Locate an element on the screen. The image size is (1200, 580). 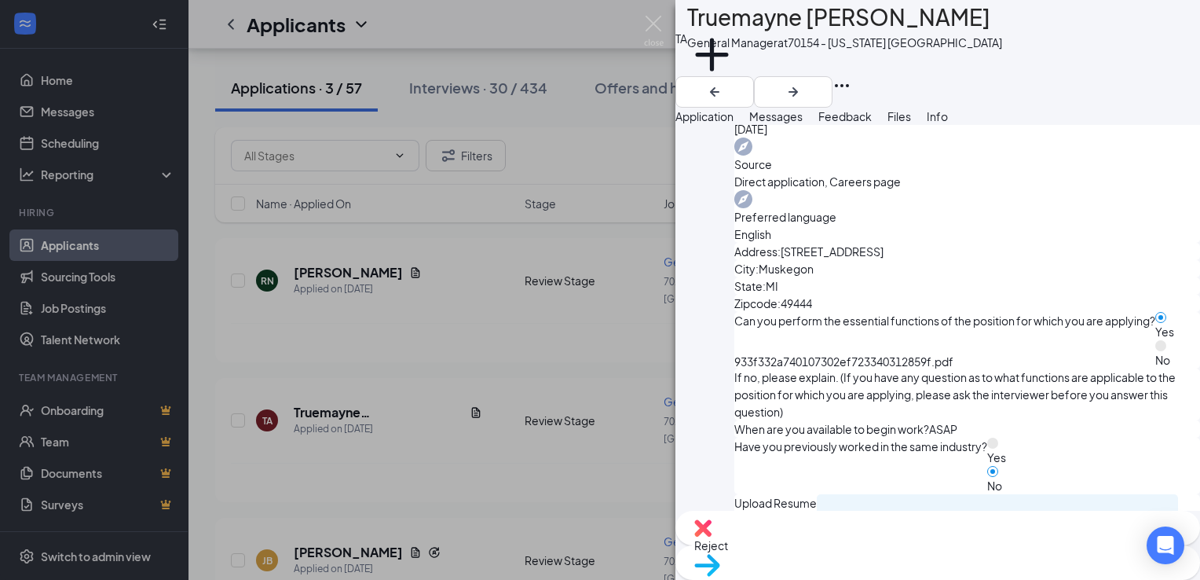
div: 933f332a740107302ef723340312859f.pdf is located at coordinates (843, 361).